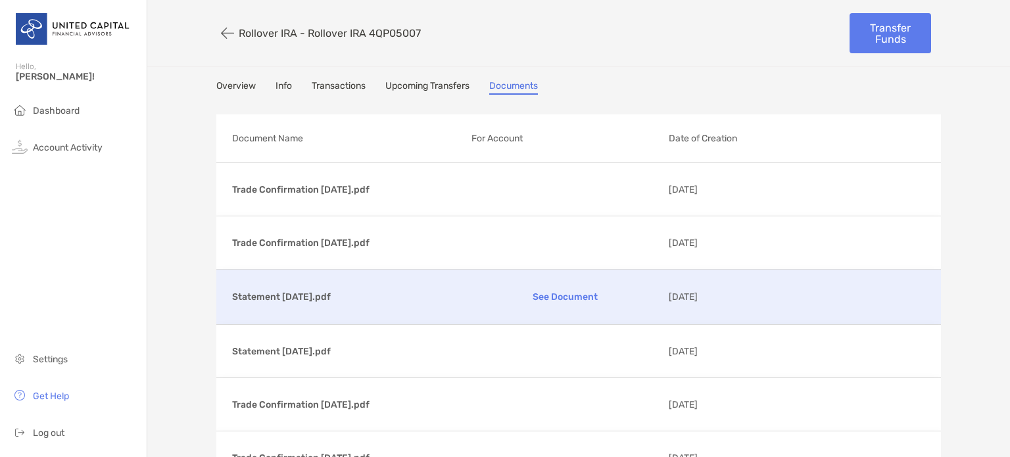  Describe the element at coordinates (20, 395) in the screenshot. I see `img: get-help icon` at that location.